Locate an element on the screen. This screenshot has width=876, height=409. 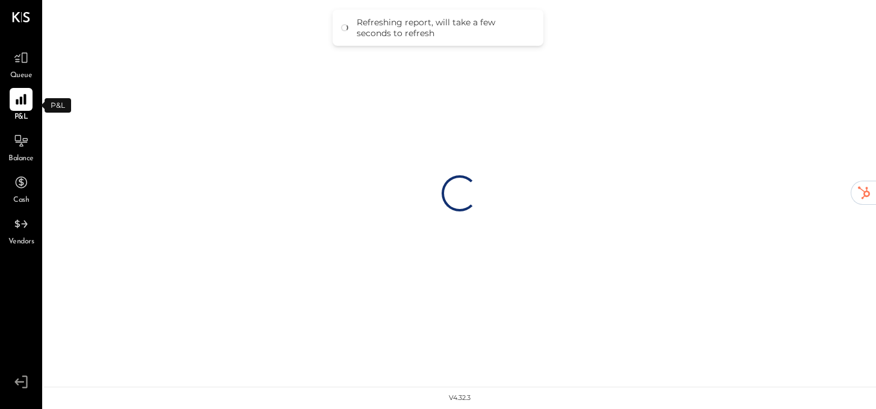
a: Balance is located at coordinates (21, 147).